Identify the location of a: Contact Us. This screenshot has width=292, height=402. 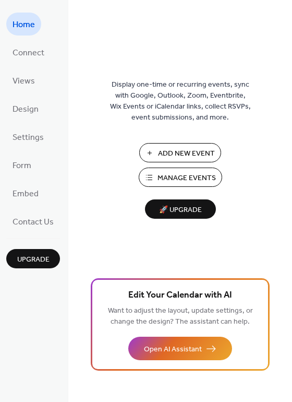
(33, 221).